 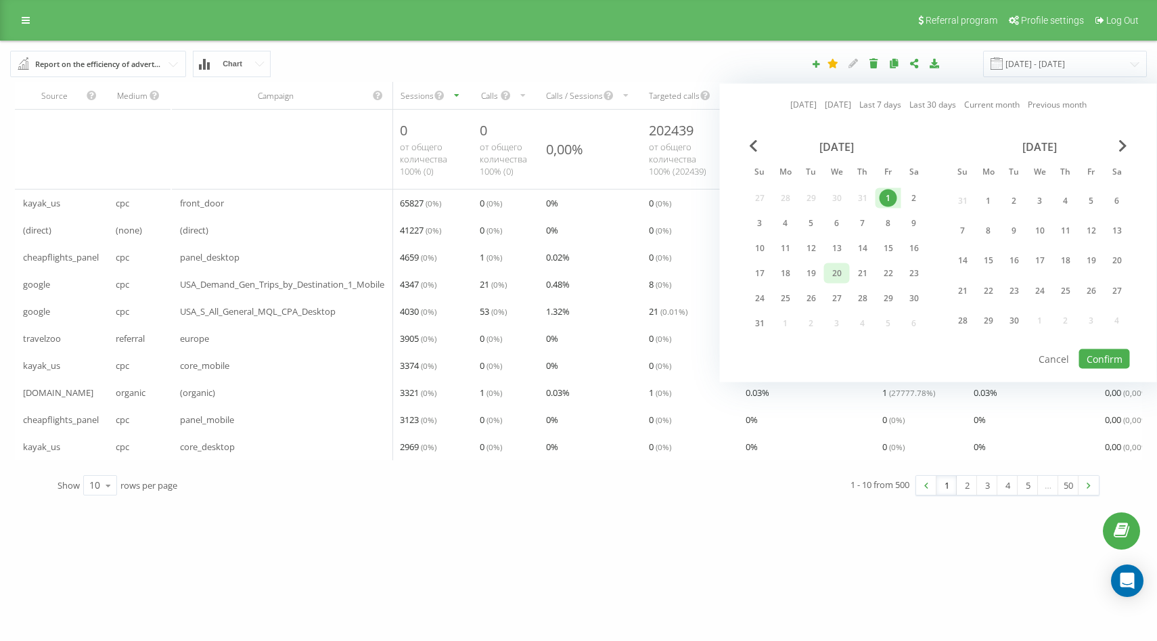 What do you see at coordinates (760, 248) in the screenshot?
I see `div: Sun Aug 10, 2025` at bounding box center [760, 248].